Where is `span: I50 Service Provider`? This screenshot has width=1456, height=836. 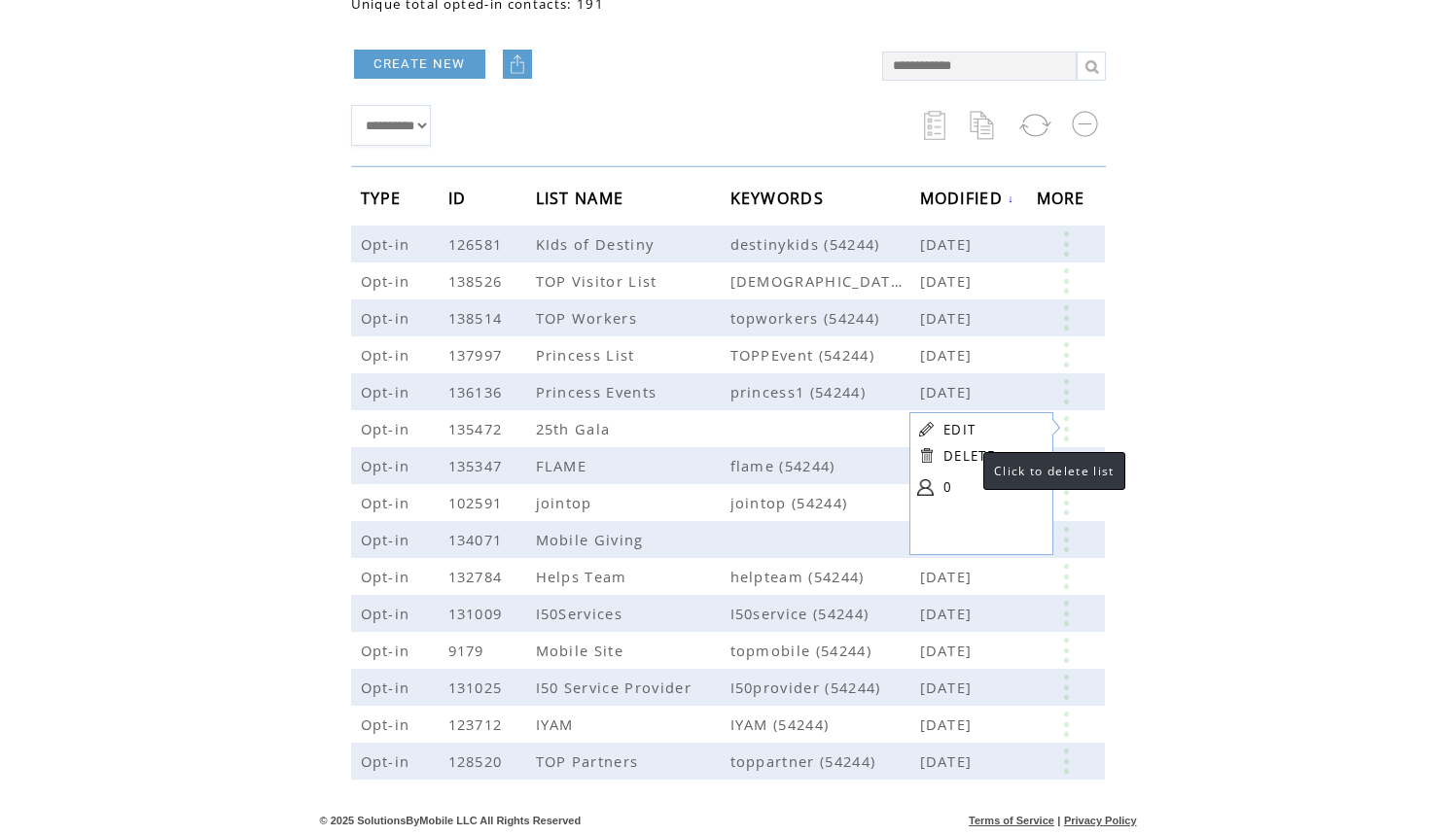
span: I50 Service Provider is located at coordinates (617, 688).